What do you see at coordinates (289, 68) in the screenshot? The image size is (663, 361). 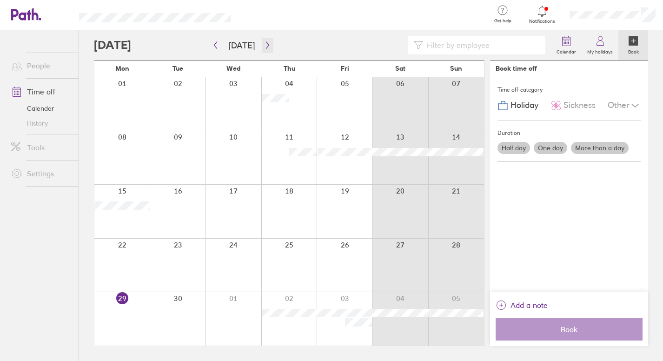 I see `span: Thu` at bounding box center [289, 68].